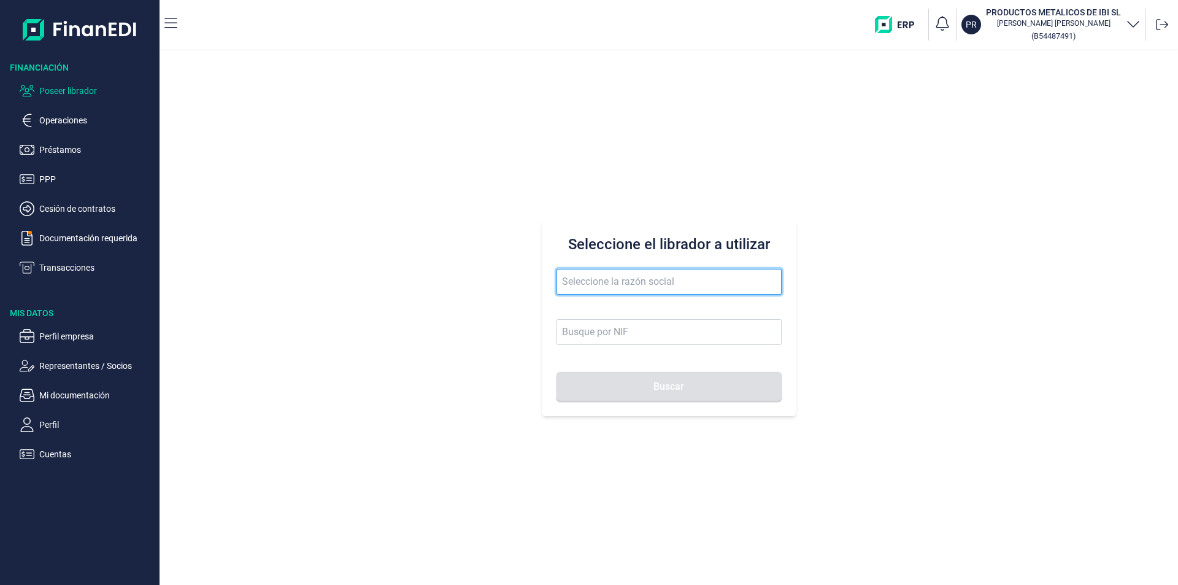 The height and width of the screenshot is (585, 1178). I want to click on p: PR, so click(971, 25).